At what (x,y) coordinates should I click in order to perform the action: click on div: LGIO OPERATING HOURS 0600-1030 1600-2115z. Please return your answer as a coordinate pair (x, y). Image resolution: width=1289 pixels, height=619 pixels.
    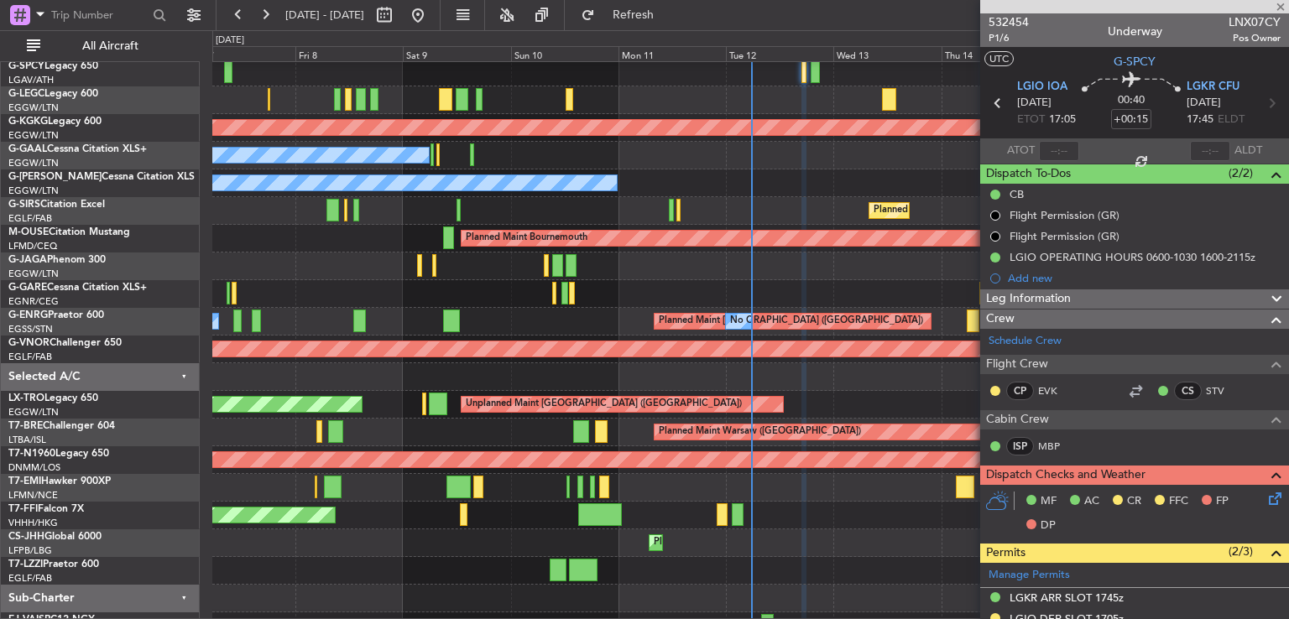
    Looking at the image, I should click on (1132, 257).